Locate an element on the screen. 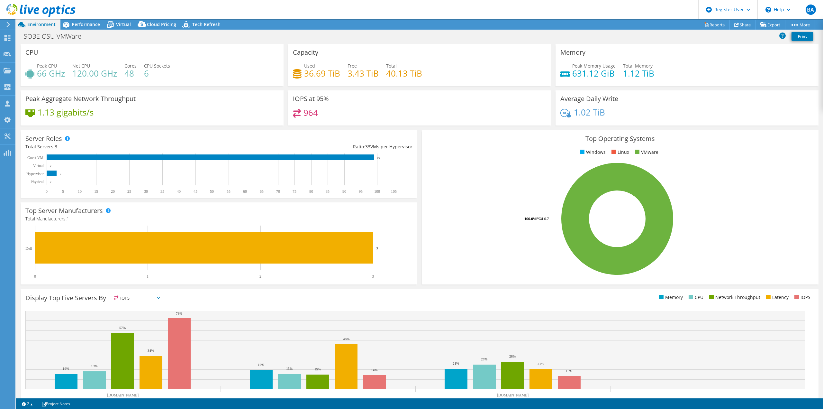 This screenshot has height=409, width=823. h3: Memory is located at coordinates (573, 52).